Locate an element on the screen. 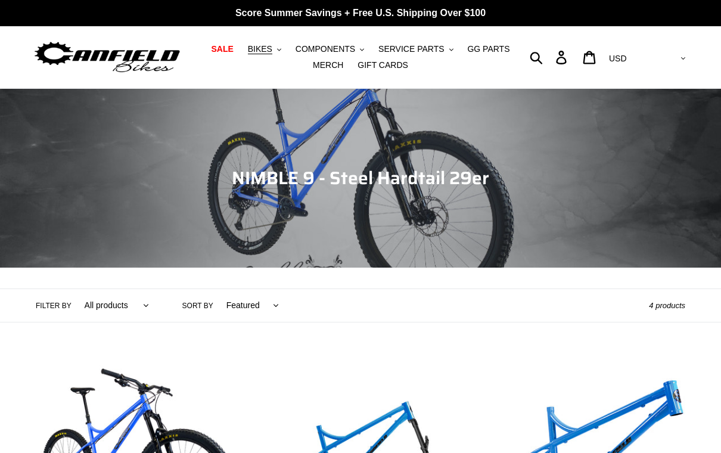 The image size is (721, 453). span: NIMBLE 9 - Steel Hardtail 29er is located at coordinates (360, 177).